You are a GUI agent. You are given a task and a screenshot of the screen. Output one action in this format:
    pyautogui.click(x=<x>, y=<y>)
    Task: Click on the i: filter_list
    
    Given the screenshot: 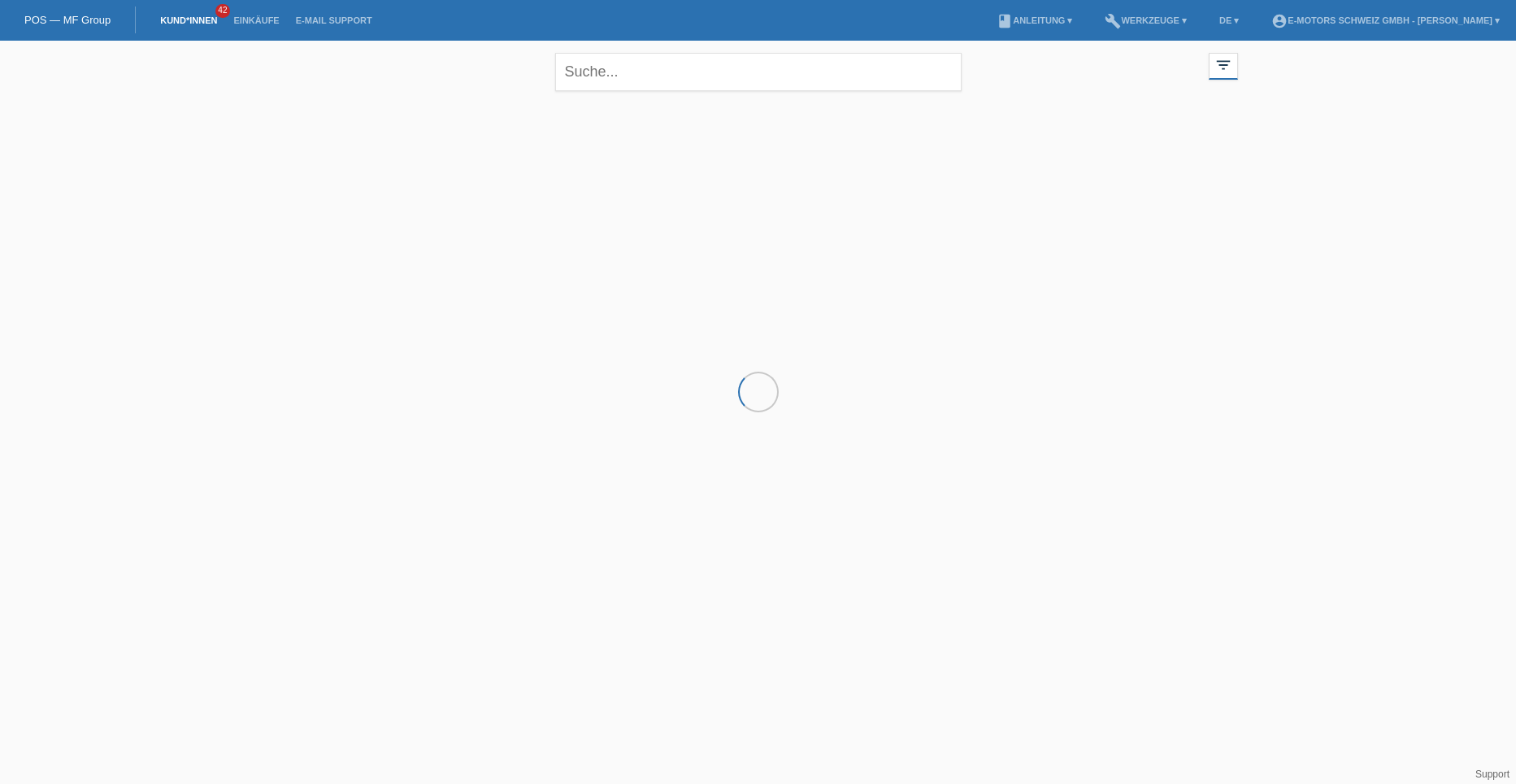 What is the action you would take?
    pyautogui.click(x=1224, y=65)
    